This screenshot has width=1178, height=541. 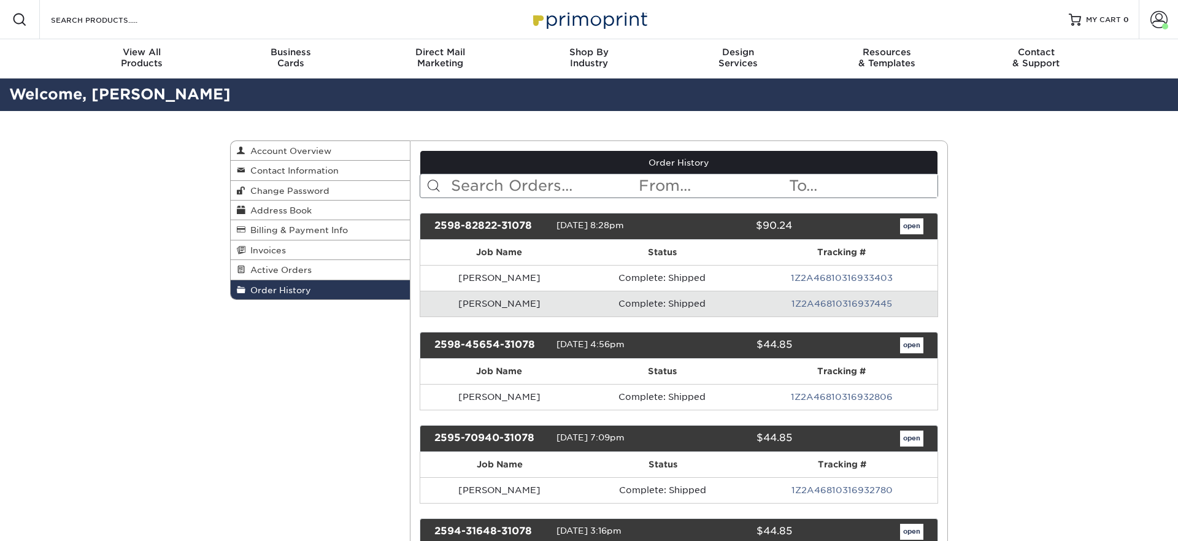 What do you see at coordinates (841, 490) in the screenshot?
I see `a: 1Z2A46810316932780` at bounding box center [841, 490].